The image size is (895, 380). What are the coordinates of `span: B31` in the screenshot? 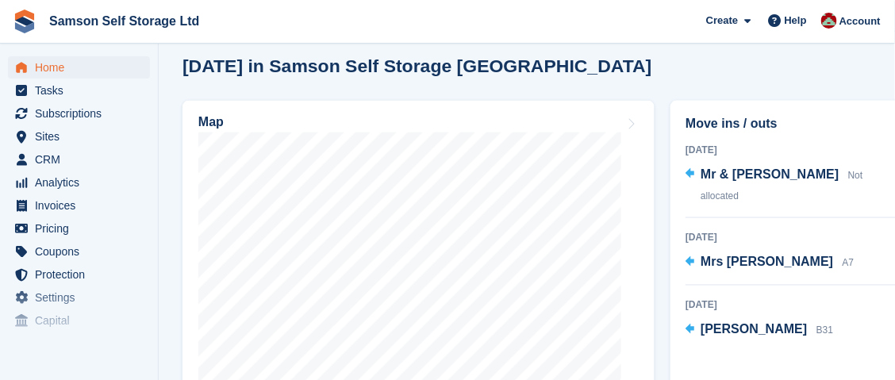 It's located at (824, 331).